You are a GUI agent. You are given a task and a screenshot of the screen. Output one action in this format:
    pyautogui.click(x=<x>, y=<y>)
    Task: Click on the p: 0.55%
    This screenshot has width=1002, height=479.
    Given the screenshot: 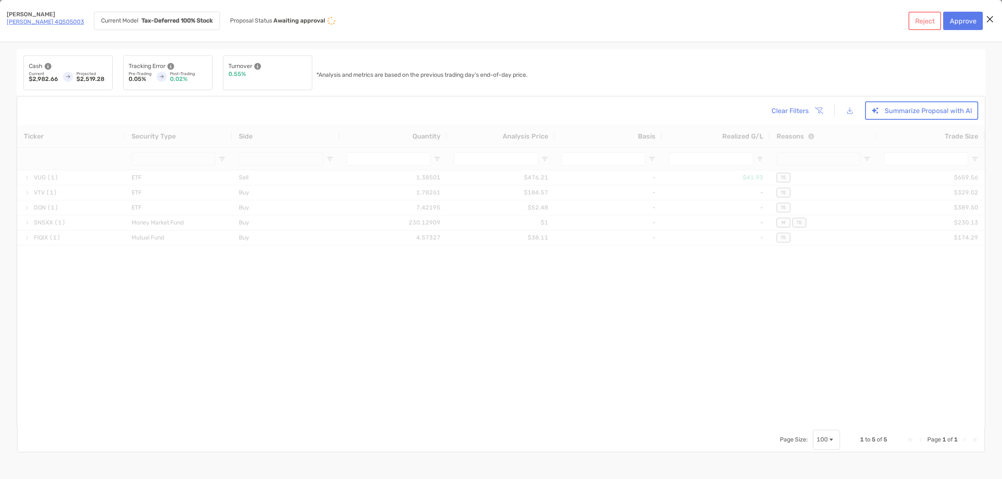 What is the action you would take?
    pyautogui.click(x=237, y=74)
    